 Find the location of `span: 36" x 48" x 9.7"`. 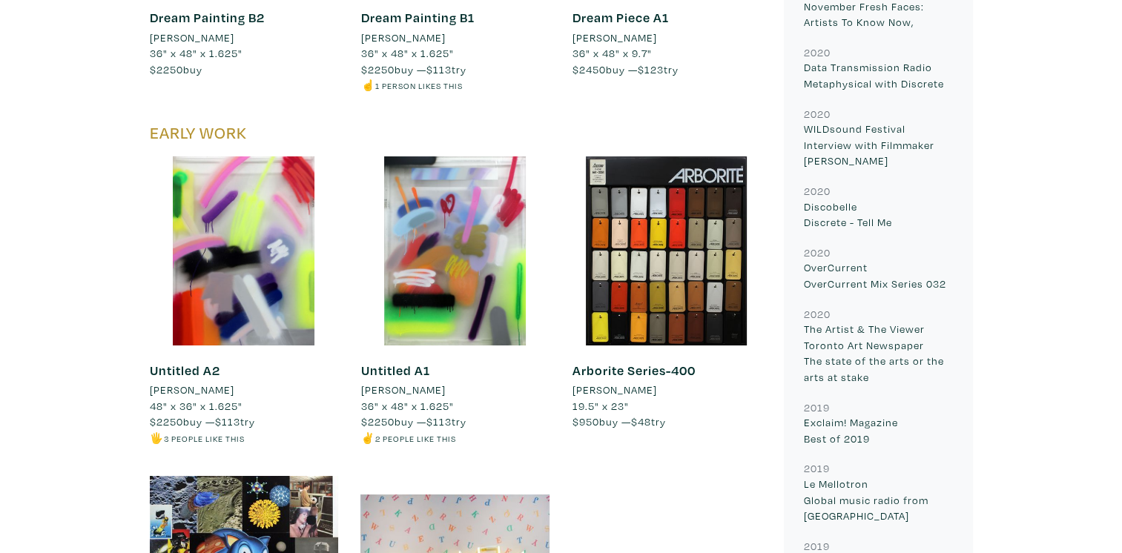

span: 36" x 48" x 9.7" is located at coordinates (611, 53).